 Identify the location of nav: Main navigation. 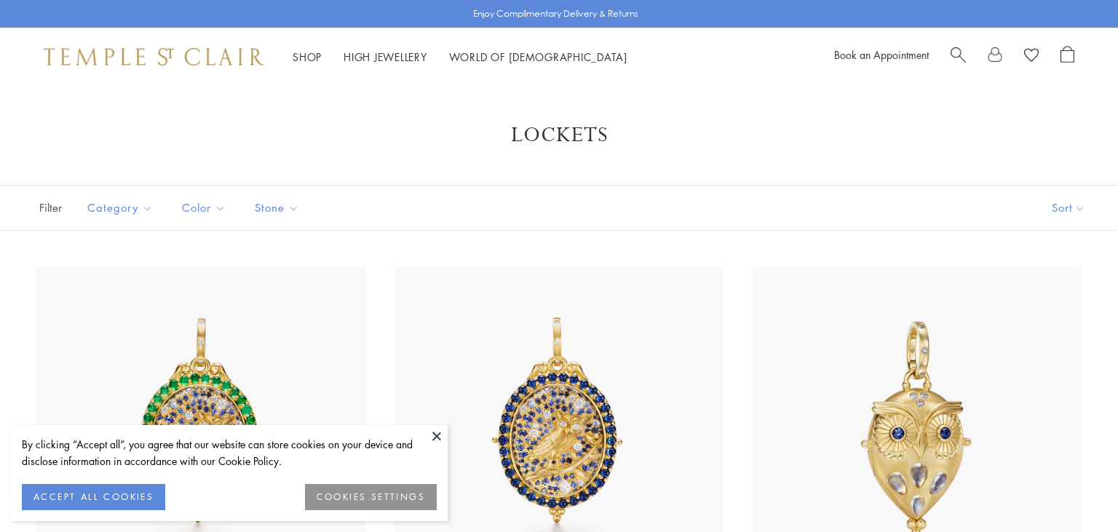
(460, 57).